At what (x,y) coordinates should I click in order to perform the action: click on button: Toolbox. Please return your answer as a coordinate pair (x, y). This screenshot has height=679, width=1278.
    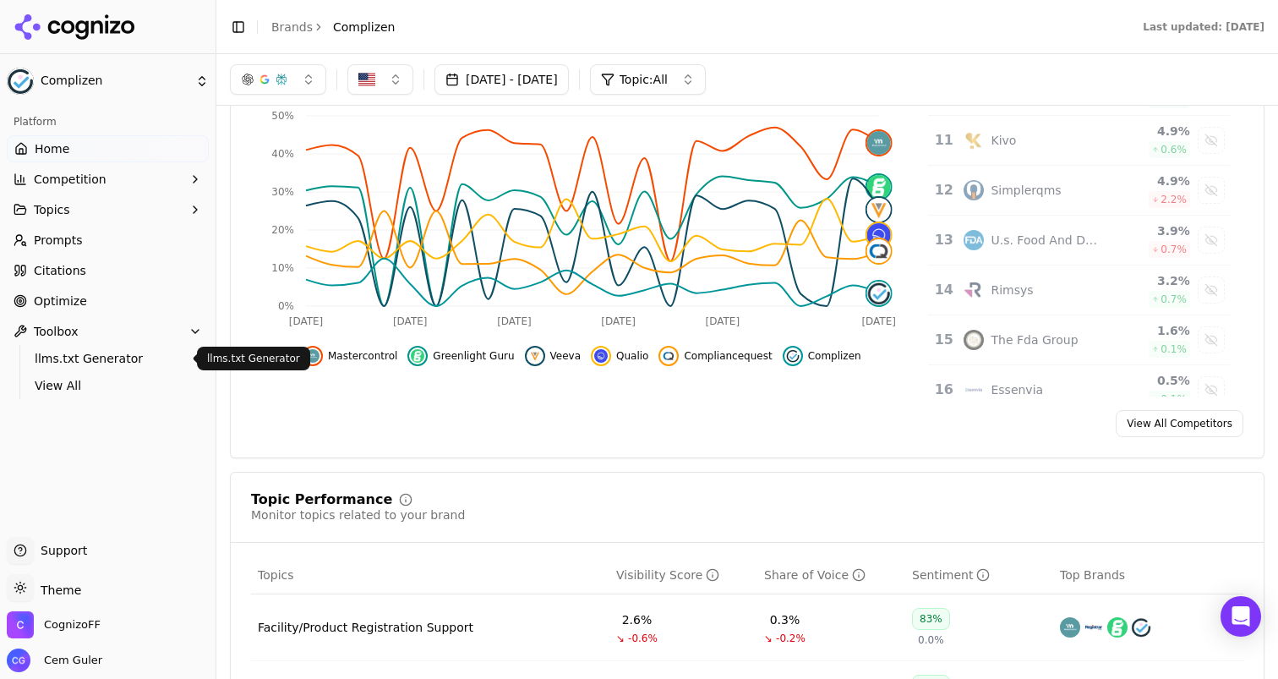
    Looking at the image, I should click on (107, 331).